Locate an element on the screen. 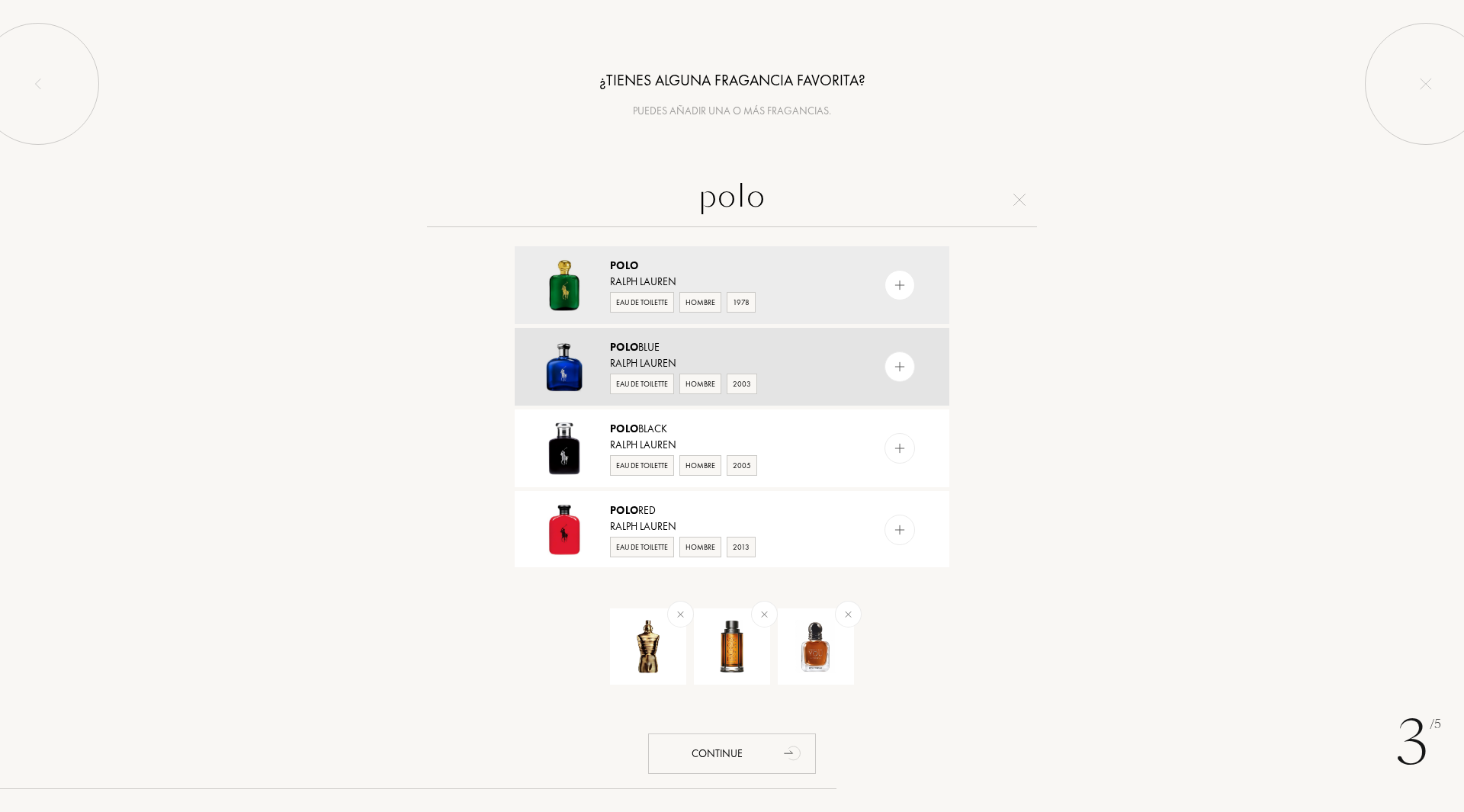  img: Le Male Elixir Absolu is located at coordinates (649, 647).